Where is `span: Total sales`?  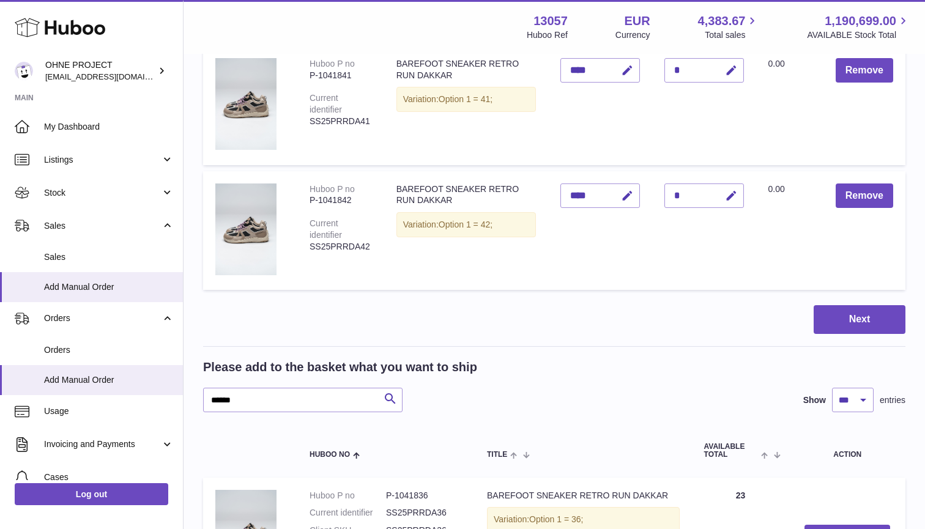 span: Total sales is located at coordinates (732, 35).